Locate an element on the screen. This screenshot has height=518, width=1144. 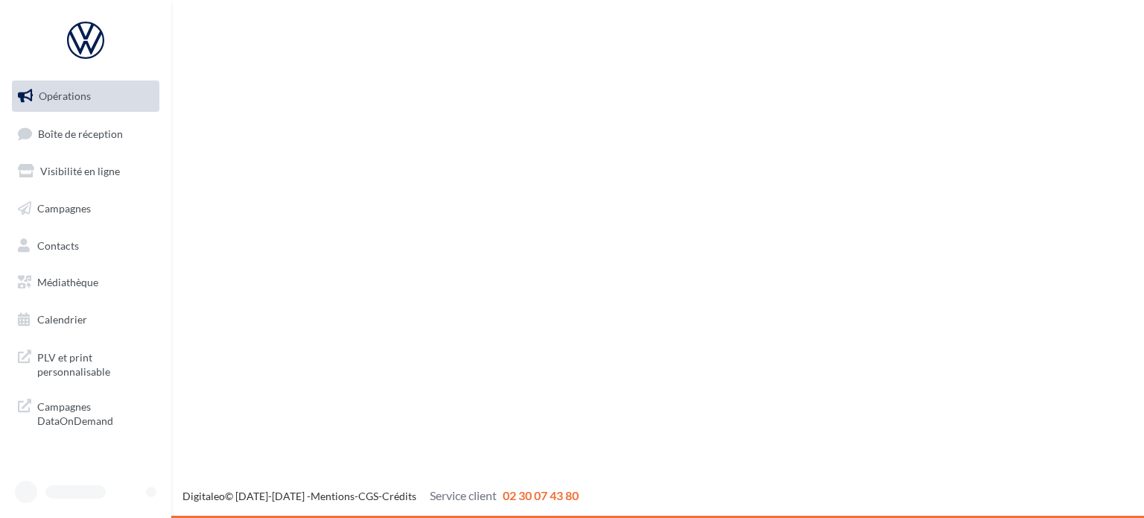
a: Digitaleo is located at coordinates (203, 495).